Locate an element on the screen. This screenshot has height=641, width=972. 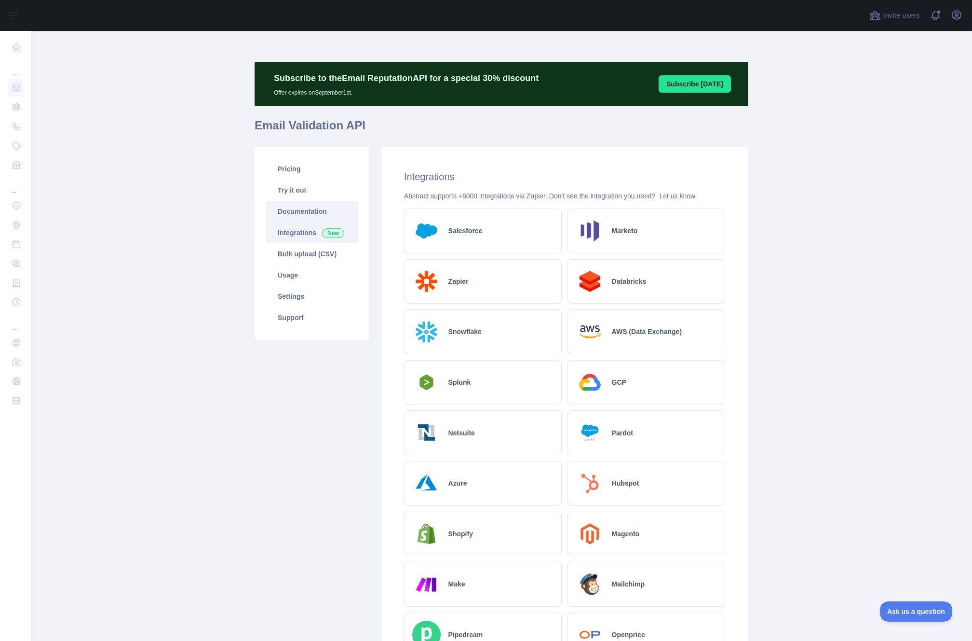
h2: Zapier is located at coordinates (459, 281).